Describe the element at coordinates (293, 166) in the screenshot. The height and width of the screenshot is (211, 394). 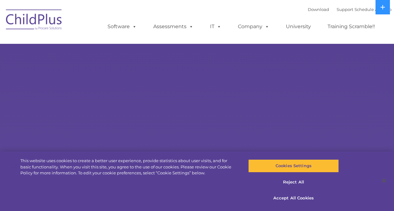
I see `button: Cookies Settings` at that location.